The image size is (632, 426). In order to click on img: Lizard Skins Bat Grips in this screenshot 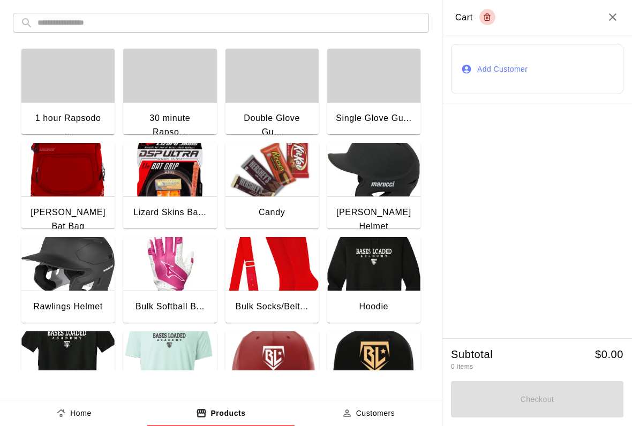, I will do `click(170, 170)`.